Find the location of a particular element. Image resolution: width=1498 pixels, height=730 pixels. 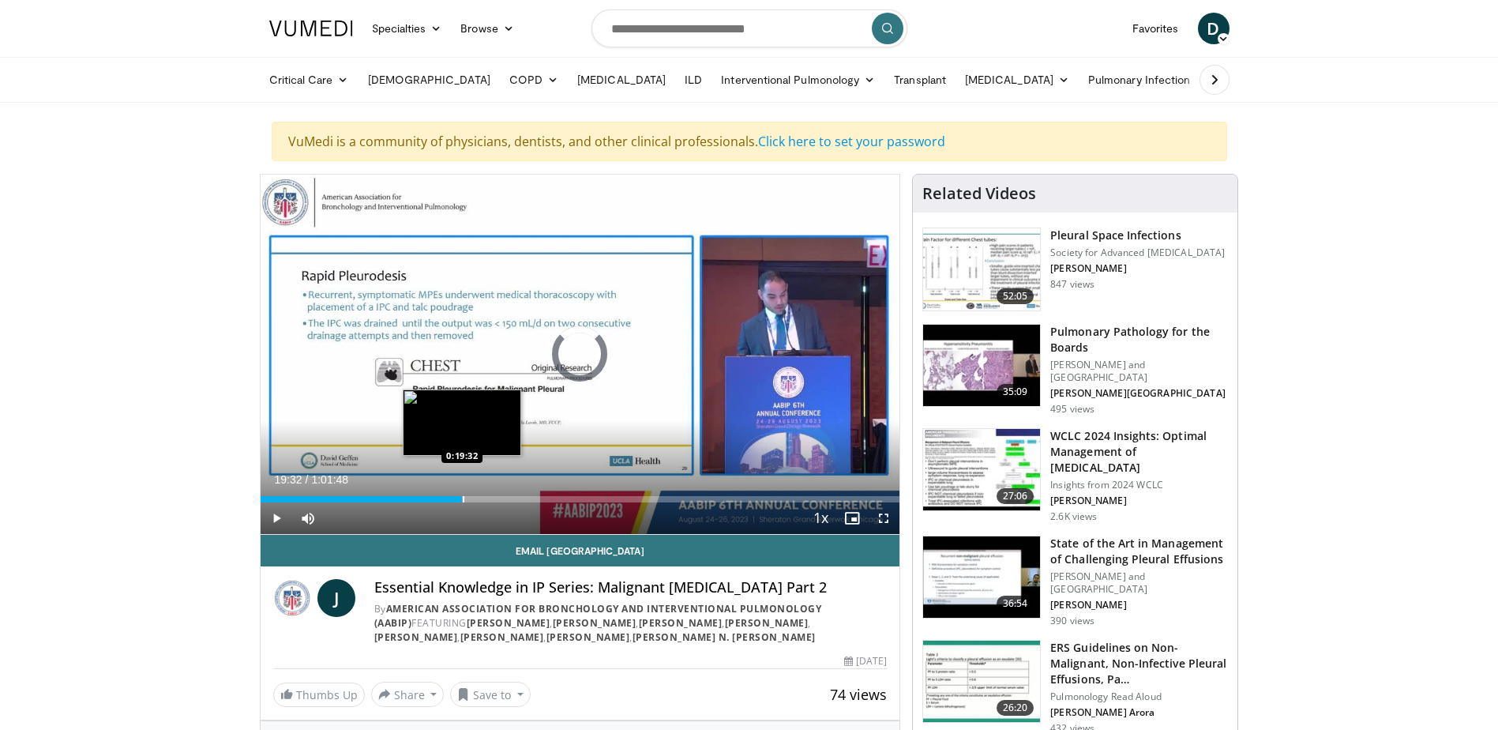

p: 390 views is located at coordinates (1073, 621).